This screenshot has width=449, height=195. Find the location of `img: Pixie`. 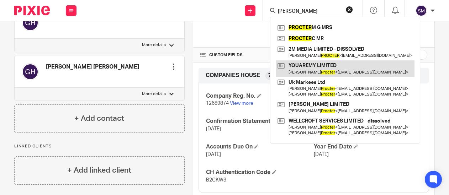

img: Pixie is located at coordinates (32, 10).